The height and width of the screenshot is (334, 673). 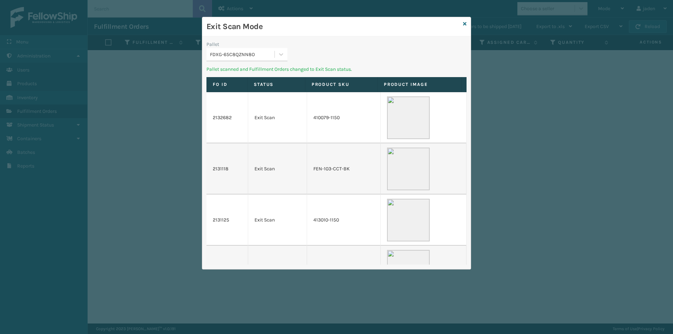 What do you see at coordinates (227, 84) in the screenshot?
I see `label: FO ID` at bounding box center [227, 84].